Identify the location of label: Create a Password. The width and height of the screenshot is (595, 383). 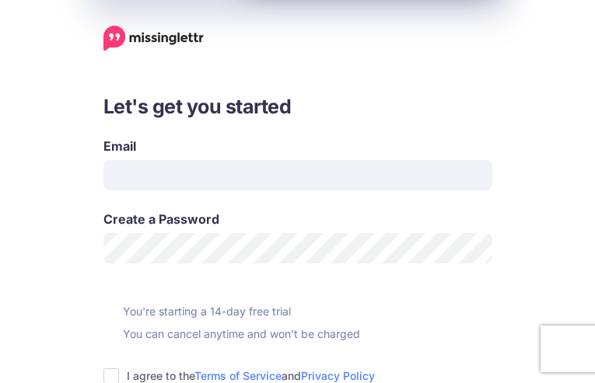
(298, 219).